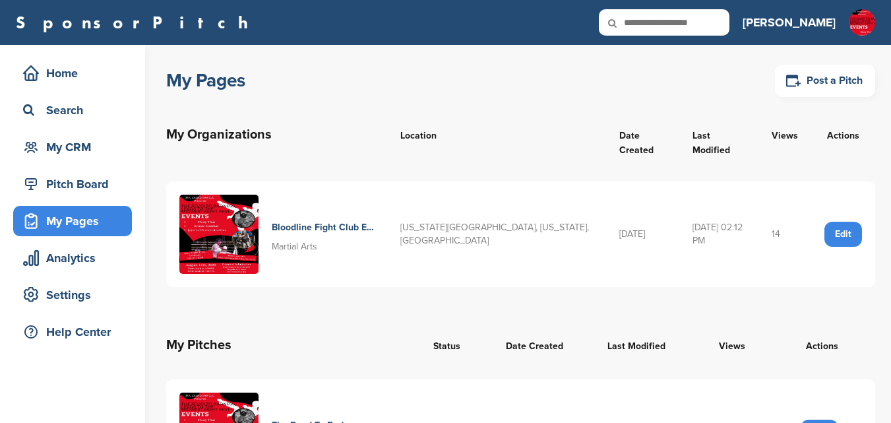  I want to click on div: My CRM, so click(76, 147).